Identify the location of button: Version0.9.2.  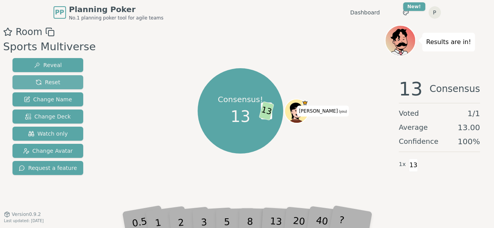
(22, 215).